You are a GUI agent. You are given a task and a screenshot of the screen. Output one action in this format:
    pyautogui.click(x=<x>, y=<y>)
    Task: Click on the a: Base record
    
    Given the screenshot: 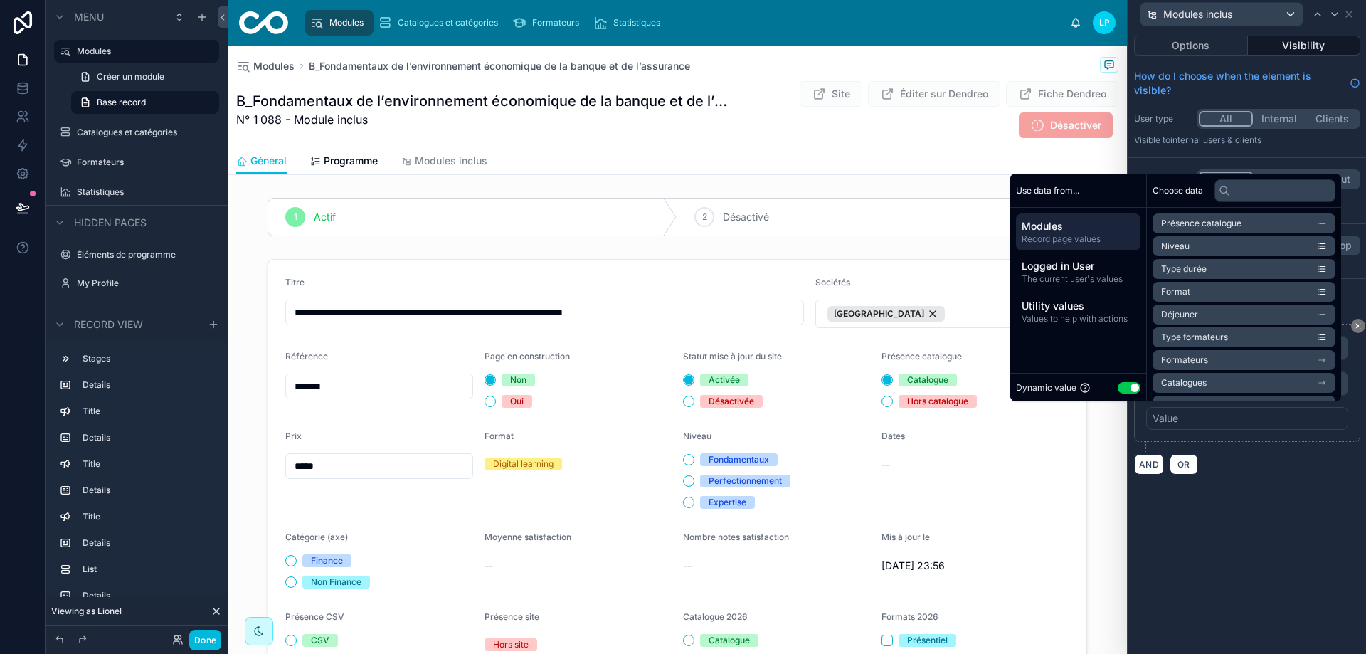 What is the action you would take?
    pyautogui.click(x=145, y=102)
    